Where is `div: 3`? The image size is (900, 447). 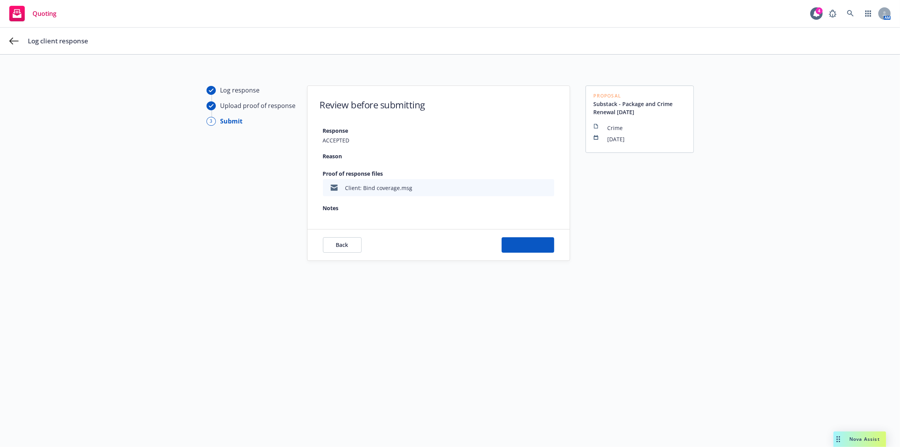
div: 3 is located at coordinates (211, 121).